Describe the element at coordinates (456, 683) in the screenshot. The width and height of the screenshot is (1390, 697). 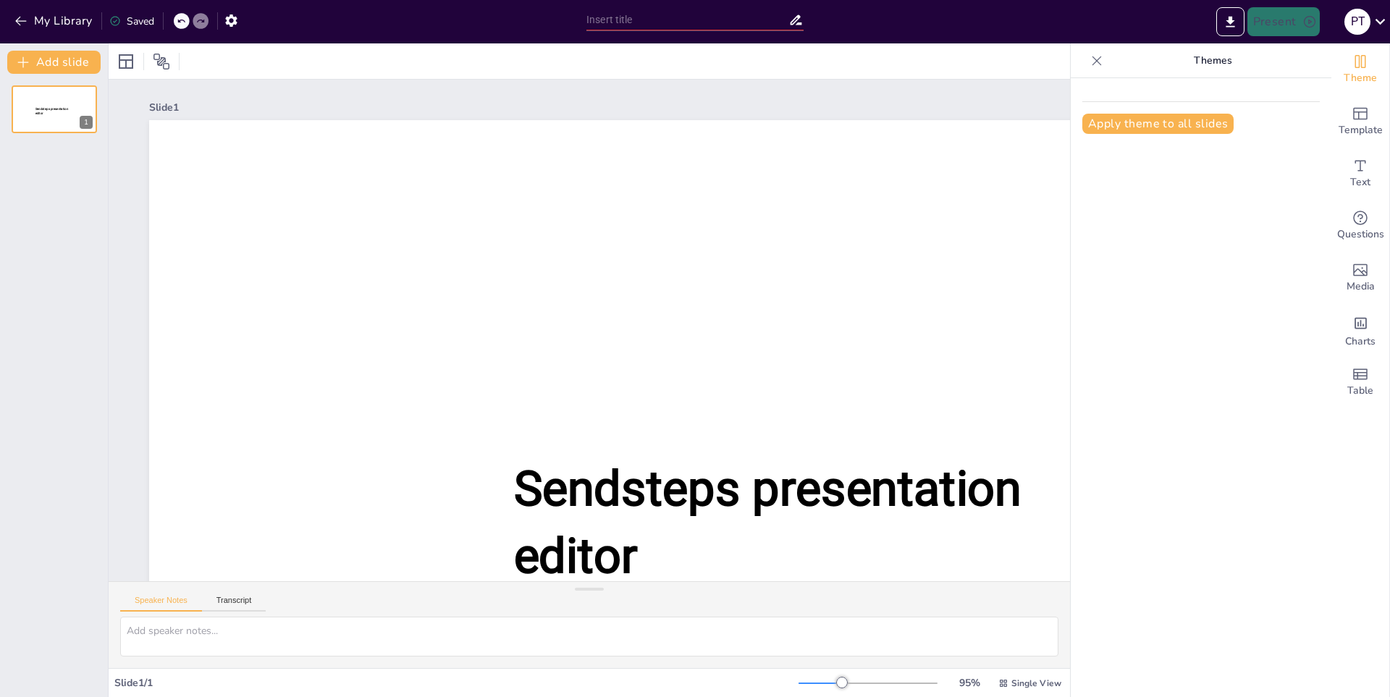
I see `div: Slide 1 / 1` at that location.